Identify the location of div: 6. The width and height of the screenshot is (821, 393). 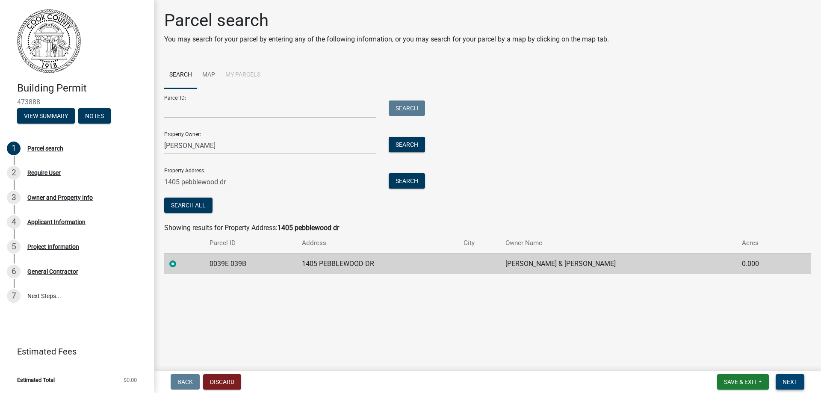
(14, 271).